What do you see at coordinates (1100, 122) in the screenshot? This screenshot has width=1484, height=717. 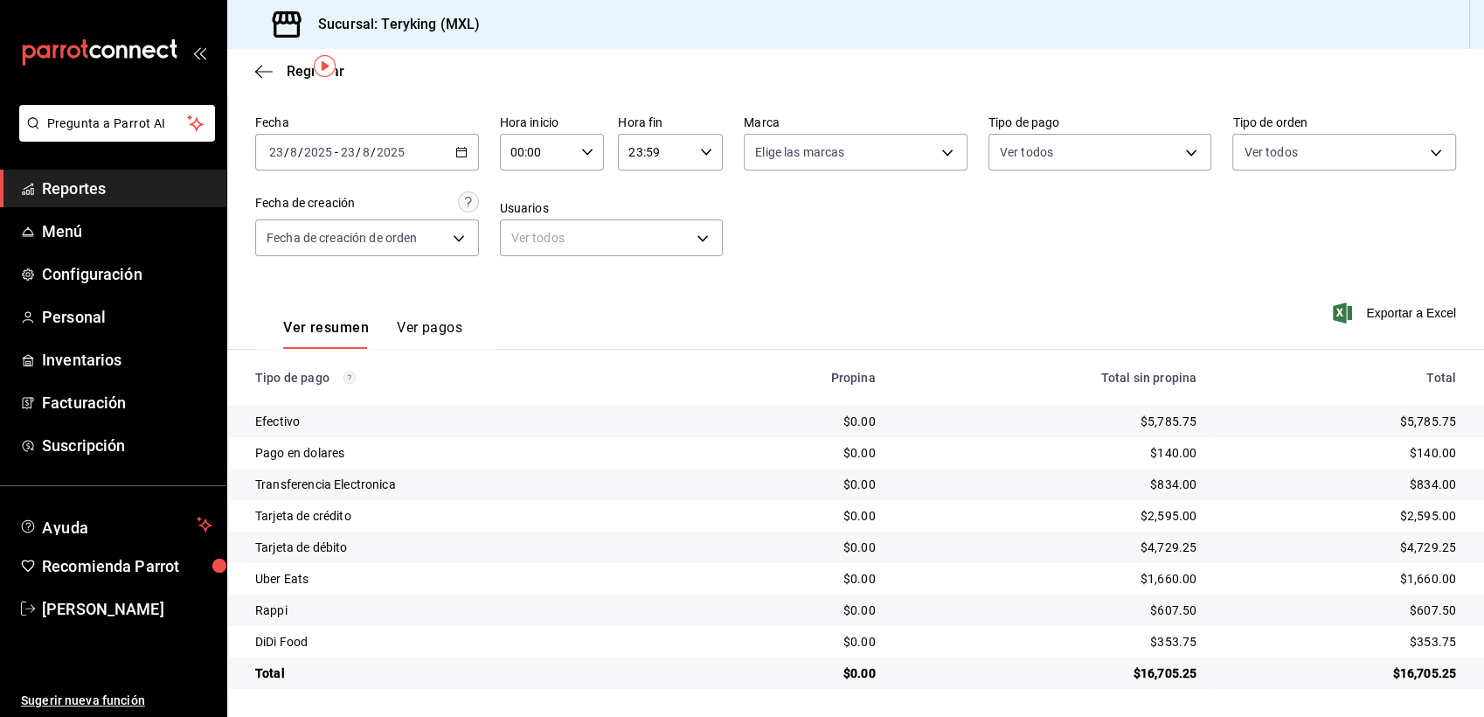 I see `label: Tipo de pago` at bounding box center [1100, 122].